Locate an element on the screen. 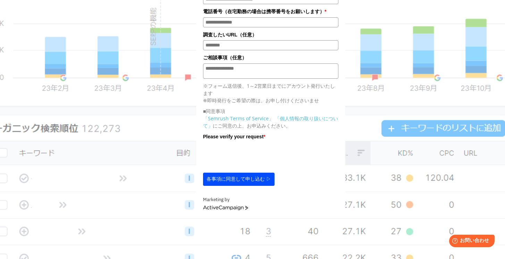 This screenshot has height=259, width=505. p: ■同意事項 is located at coordinates (271, 111).